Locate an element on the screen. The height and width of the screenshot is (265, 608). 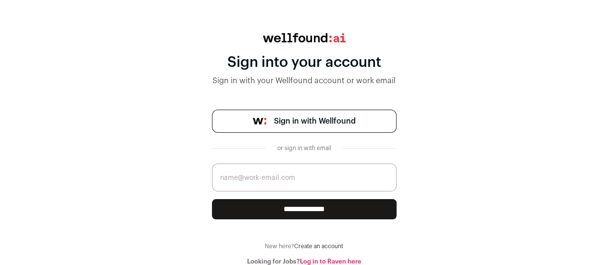
a: Log in to Raven here is located at coordinates (330, 261).